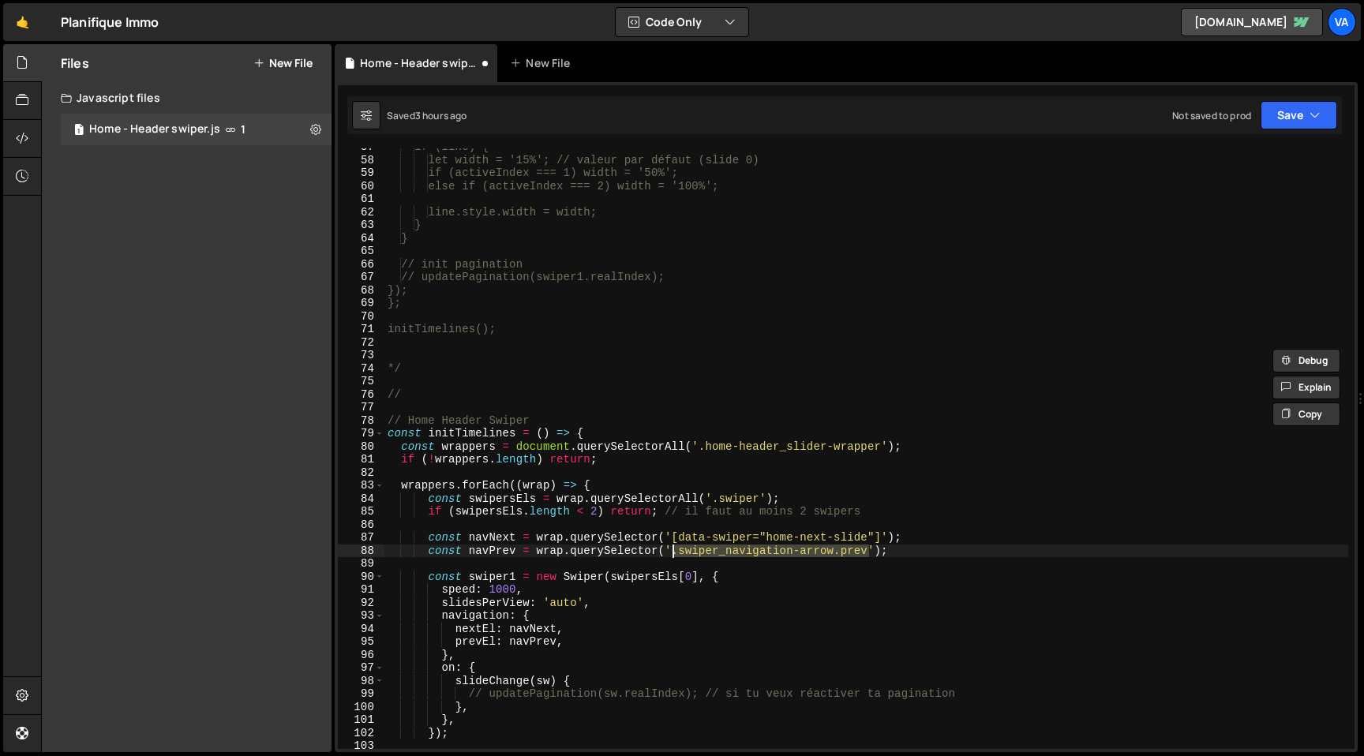 The height and width of the screenshot is (756, 1364). I want to click on a: Va, so click(1342, 22).